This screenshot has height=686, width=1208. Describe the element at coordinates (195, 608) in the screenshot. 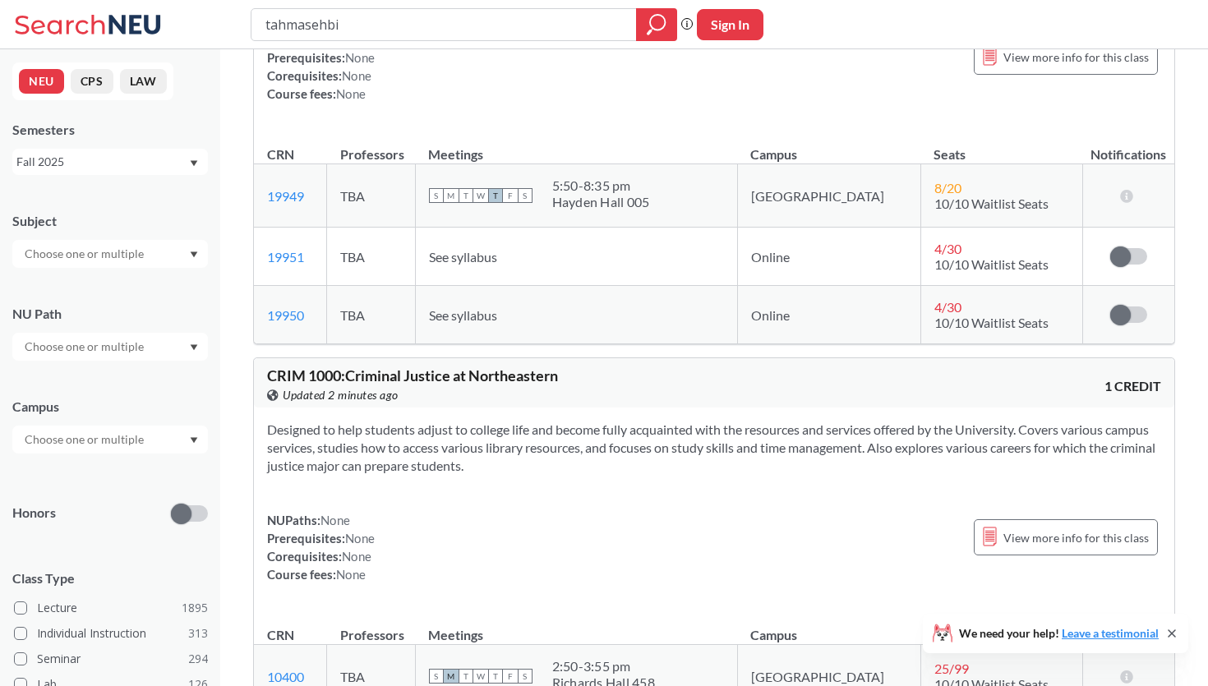

I see `span: 1895` at that location.